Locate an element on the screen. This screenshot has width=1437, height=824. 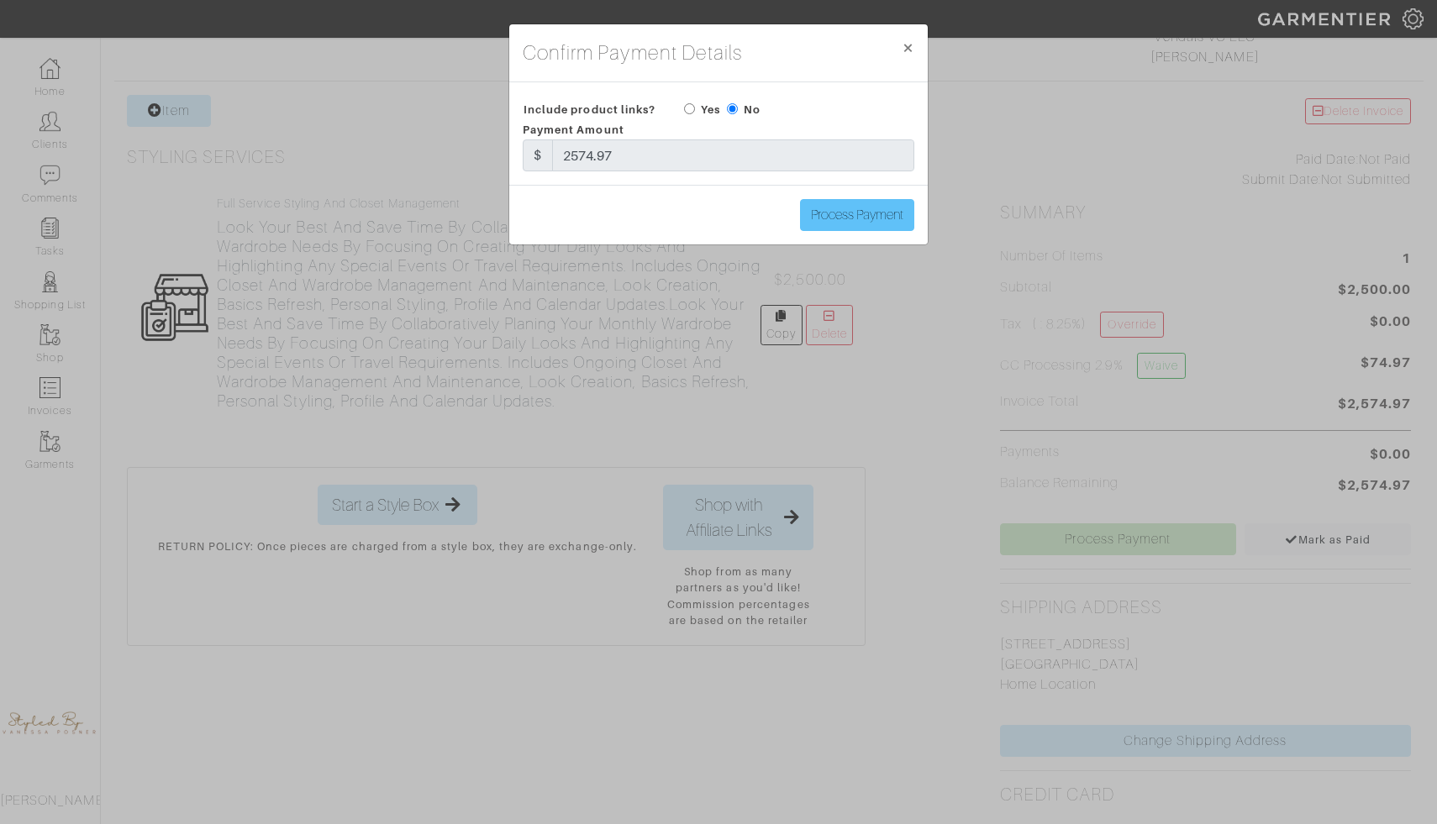
h4: Confirm Payment Details is located at coordinates (632, 53).